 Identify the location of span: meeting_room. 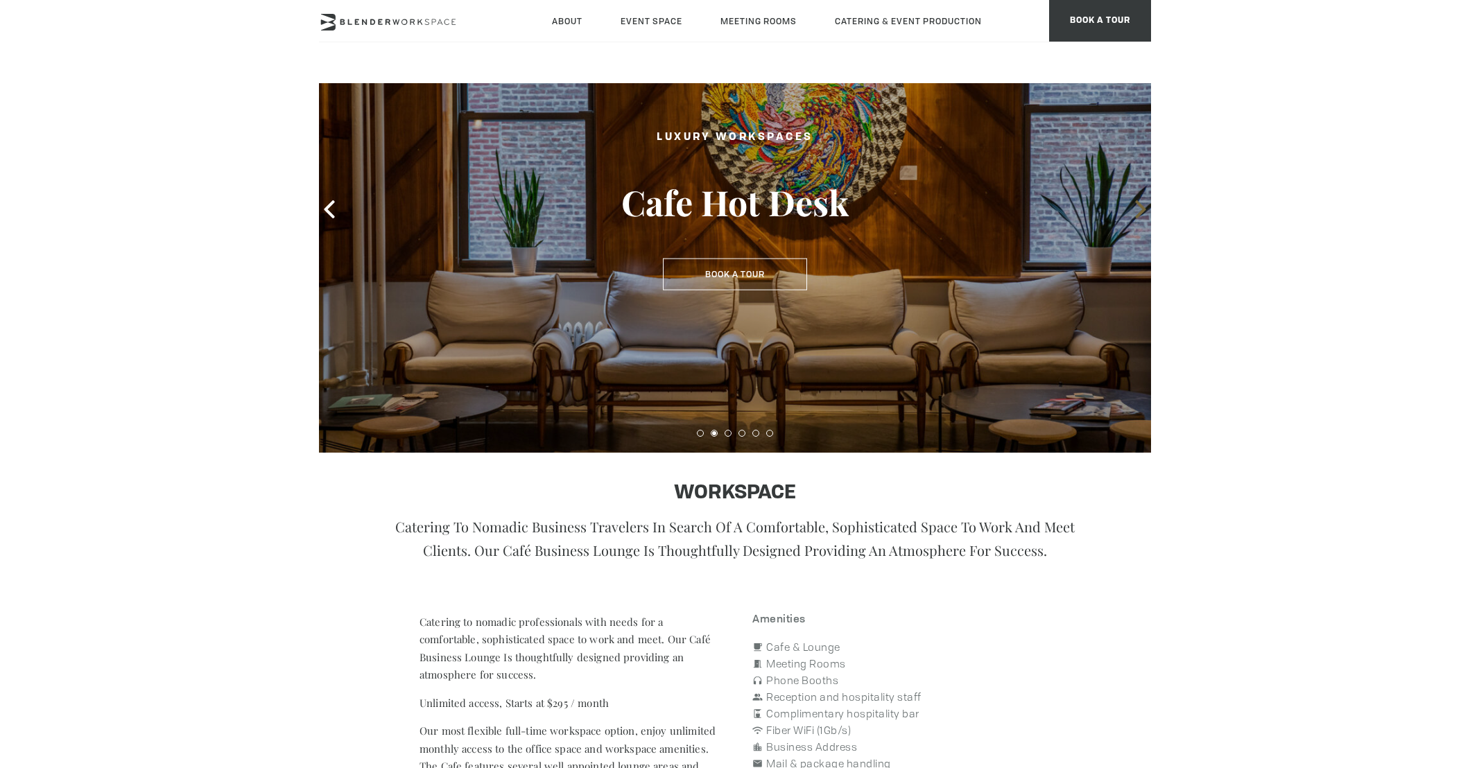
(759, 663).